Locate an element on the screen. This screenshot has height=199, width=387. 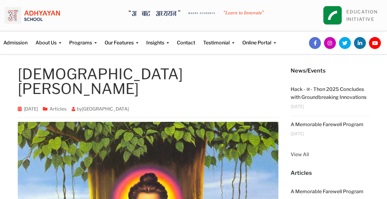
img: square_leapfrog is located at coordinates (333, 15).